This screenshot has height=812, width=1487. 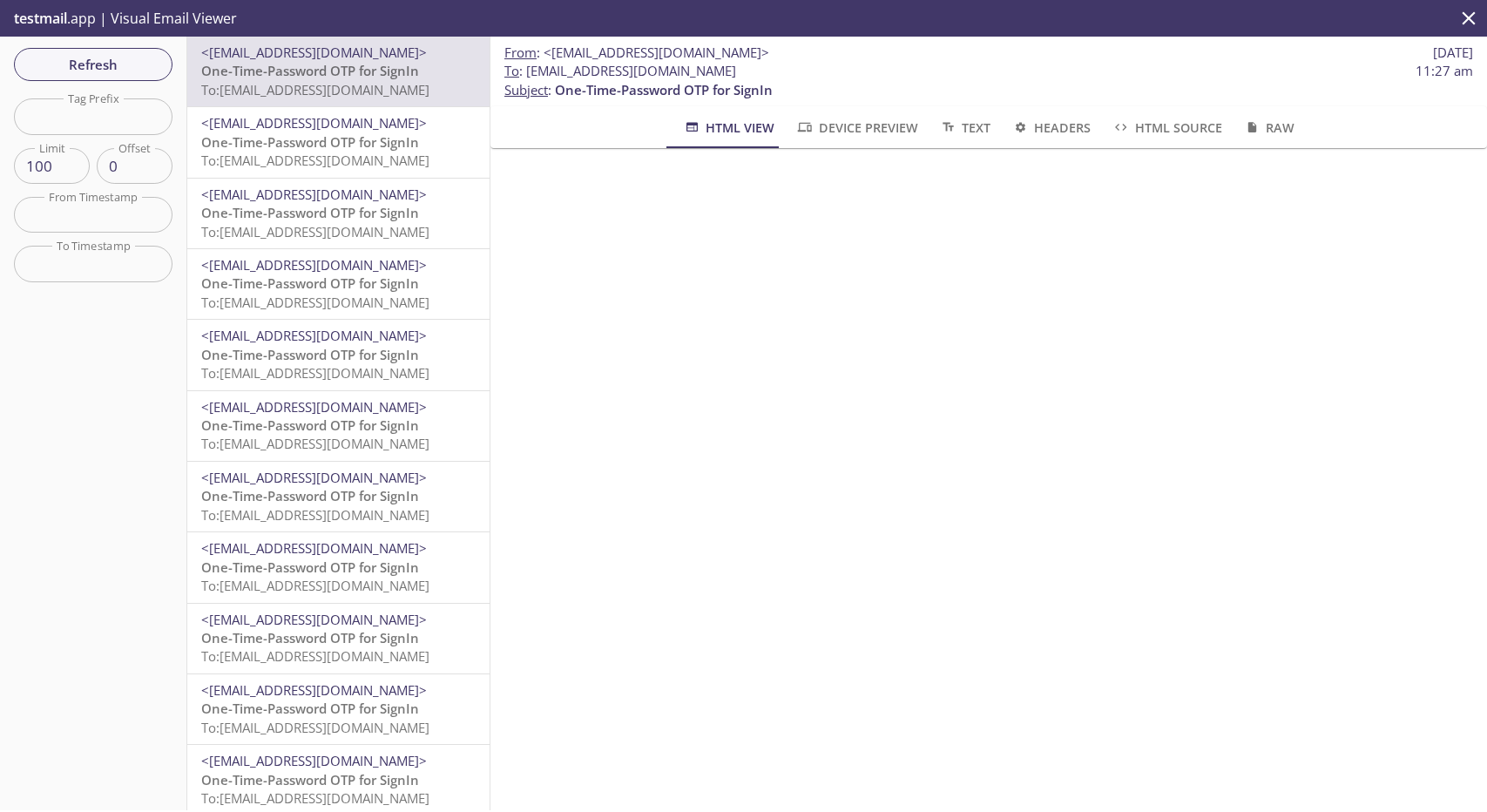 I want to click on span: Text, so click(x=964, y=127).